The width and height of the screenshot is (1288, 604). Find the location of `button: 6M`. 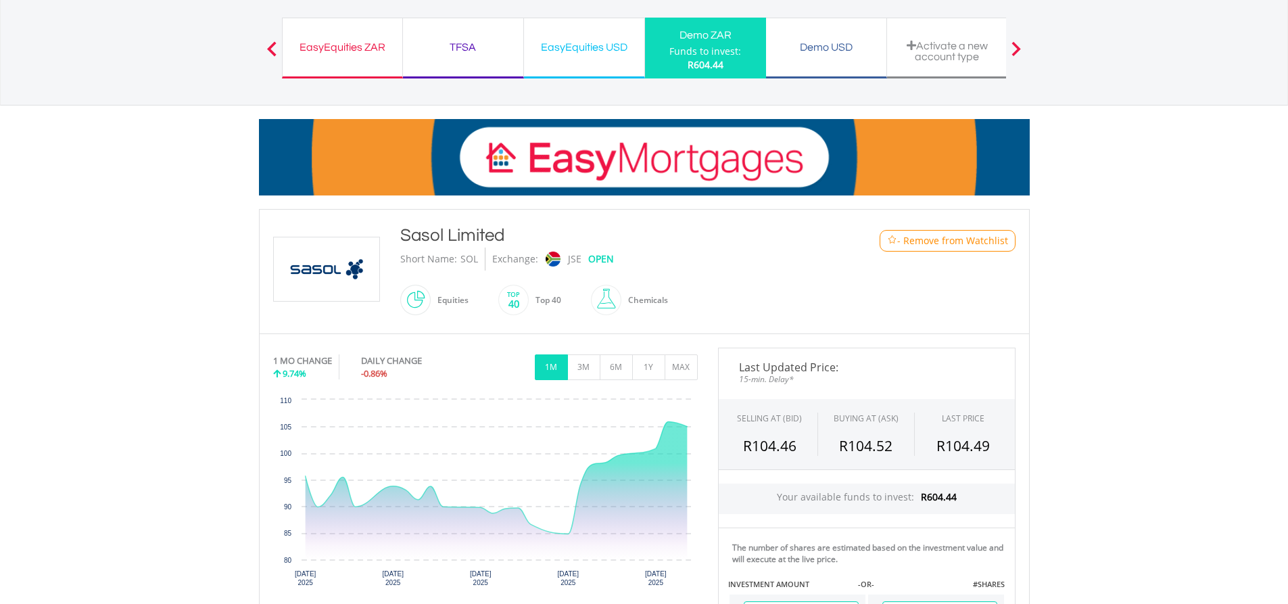

button: 6M is located at coordinates (616, 367).